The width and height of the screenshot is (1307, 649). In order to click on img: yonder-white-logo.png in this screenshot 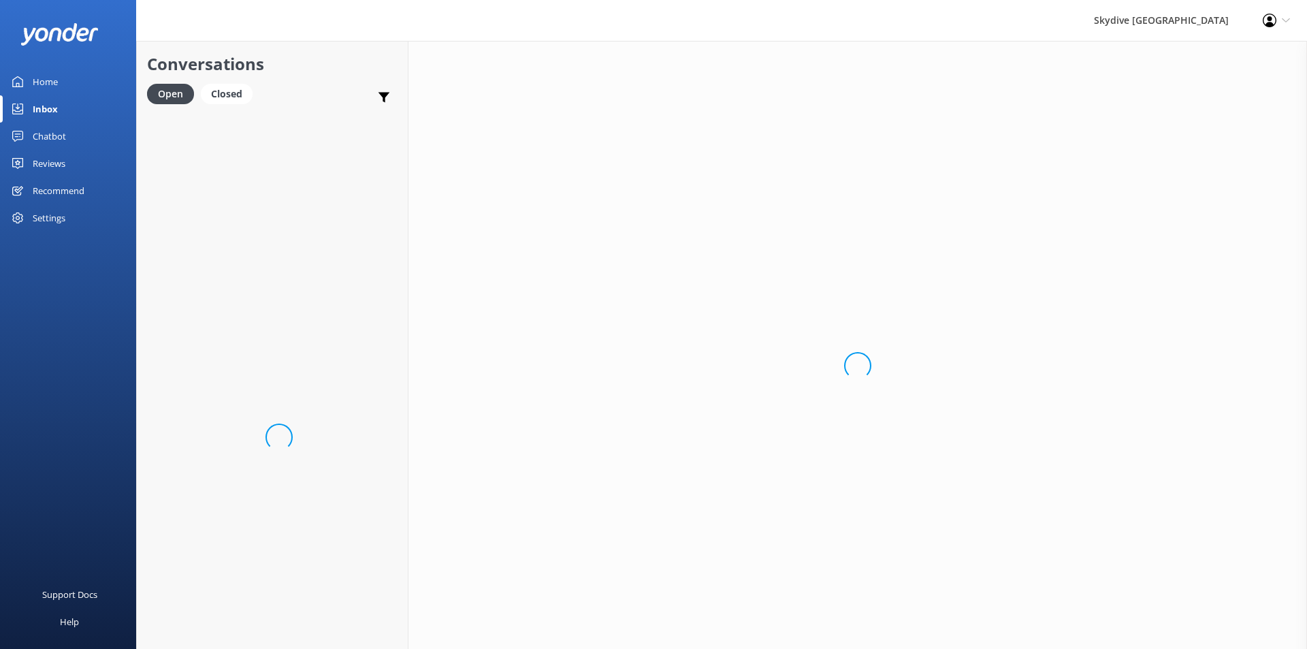, I will do `click(59, 34)`.